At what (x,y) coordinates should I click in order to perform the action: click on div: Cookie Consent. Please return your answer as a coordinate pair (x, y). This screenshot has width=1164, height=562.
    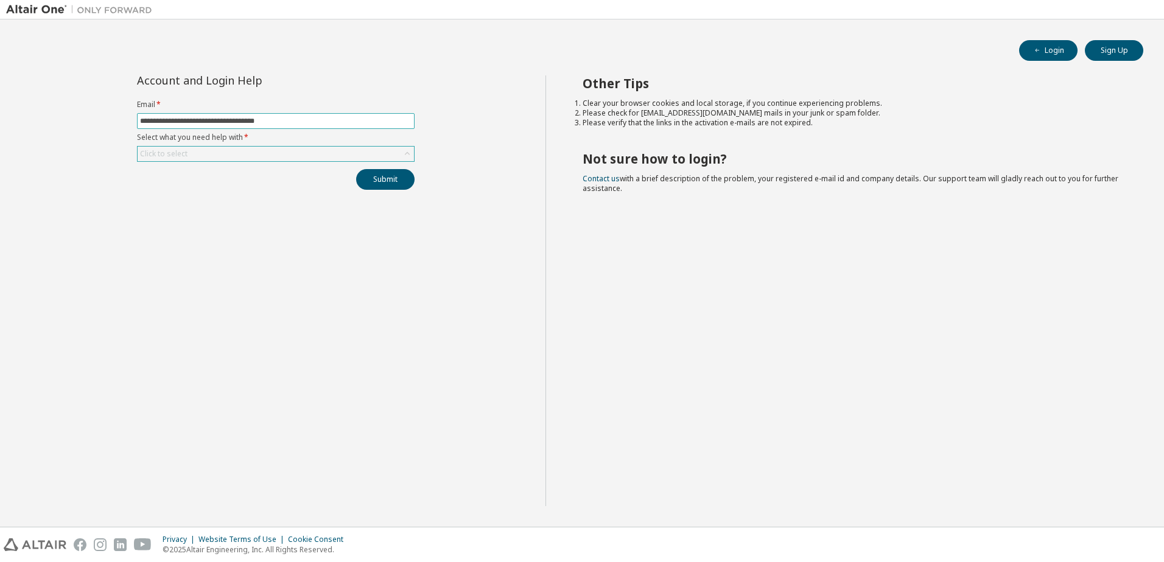
    Looking at the image, I should click on (319, 540).